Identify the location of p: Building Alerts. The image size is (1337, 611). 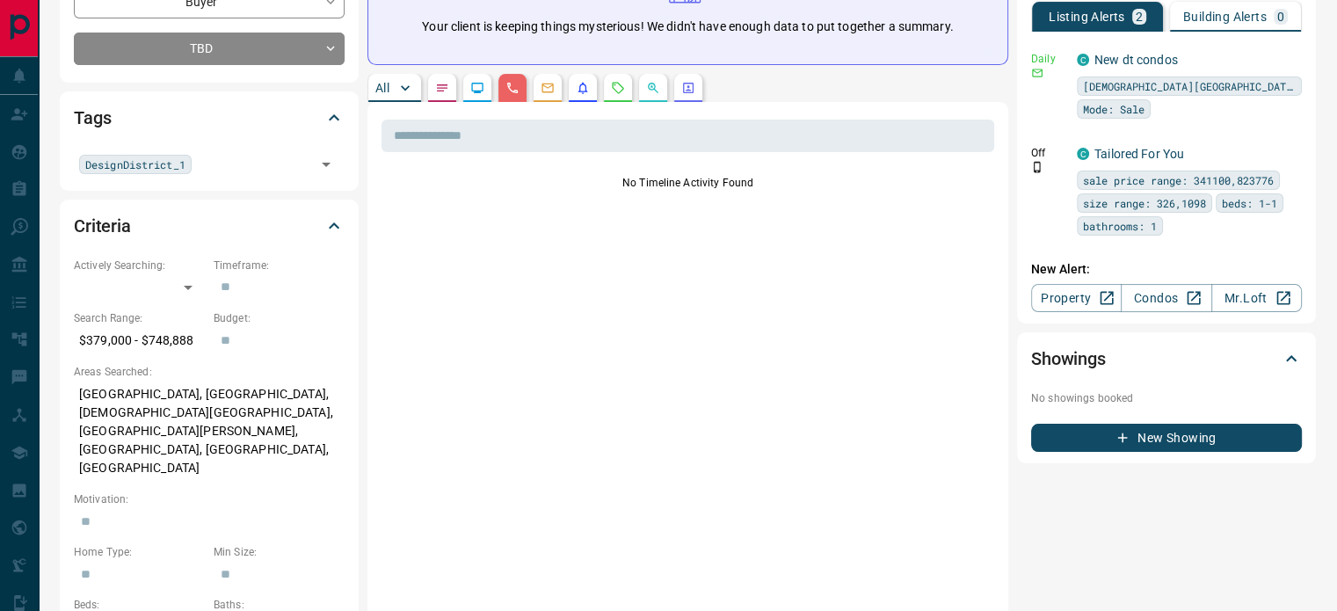
(1225, 17).